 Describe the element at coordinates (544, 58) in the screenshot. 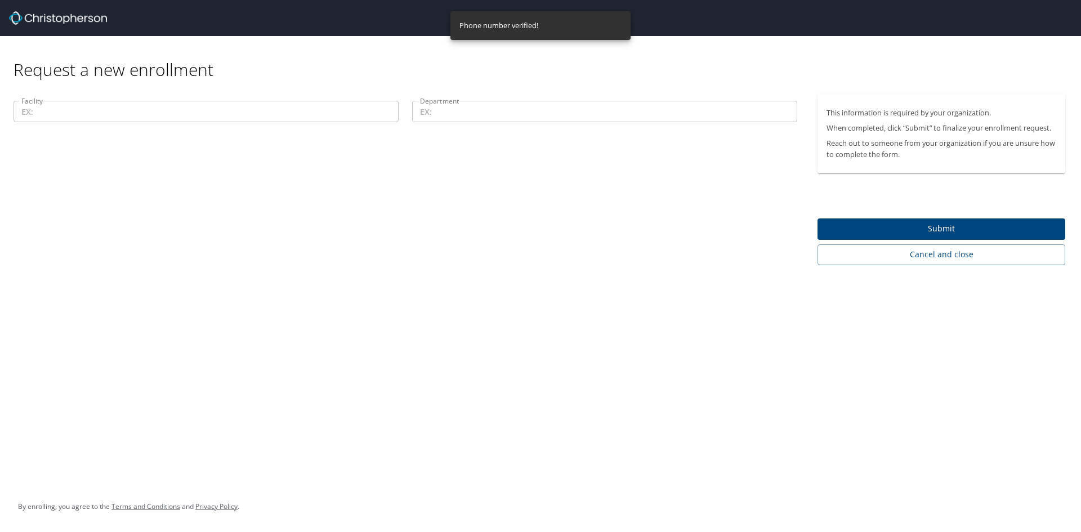

I see `div: Request a new enrollment` at that location.